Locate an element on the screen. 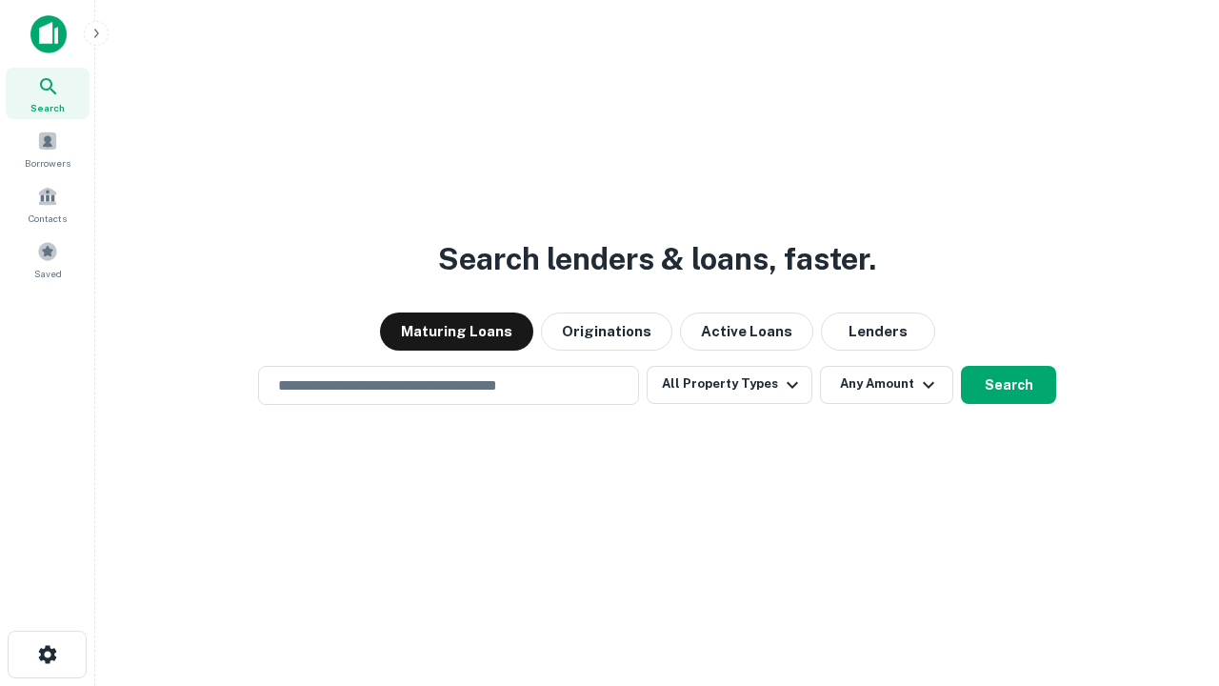 The width and height of the screenshot is (1219, 686). a: Borrowers is located at coordinates (48, 149).